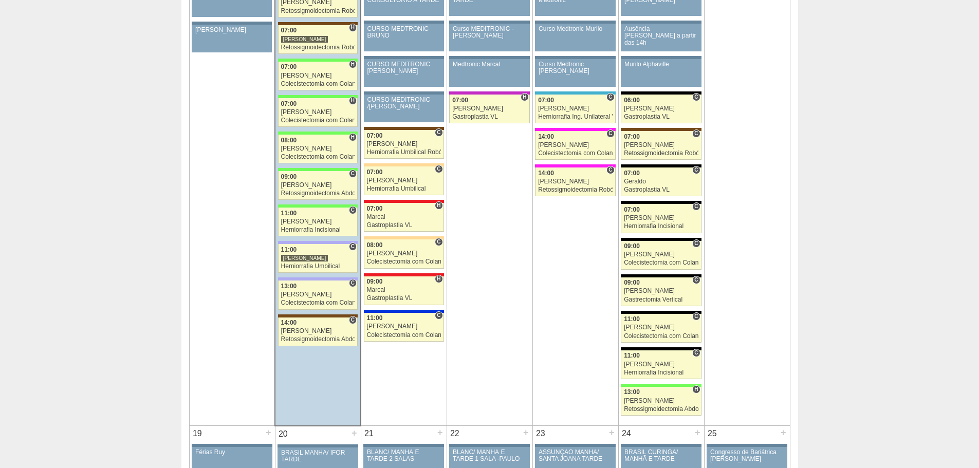 The image size is (979, 468). What do you see at coordinates (489, 456) in the screenshot?
I see `div: BLANC/ MANHÃ E TARDE 1 SALA -PAULO` at bounding box center [489, 456].